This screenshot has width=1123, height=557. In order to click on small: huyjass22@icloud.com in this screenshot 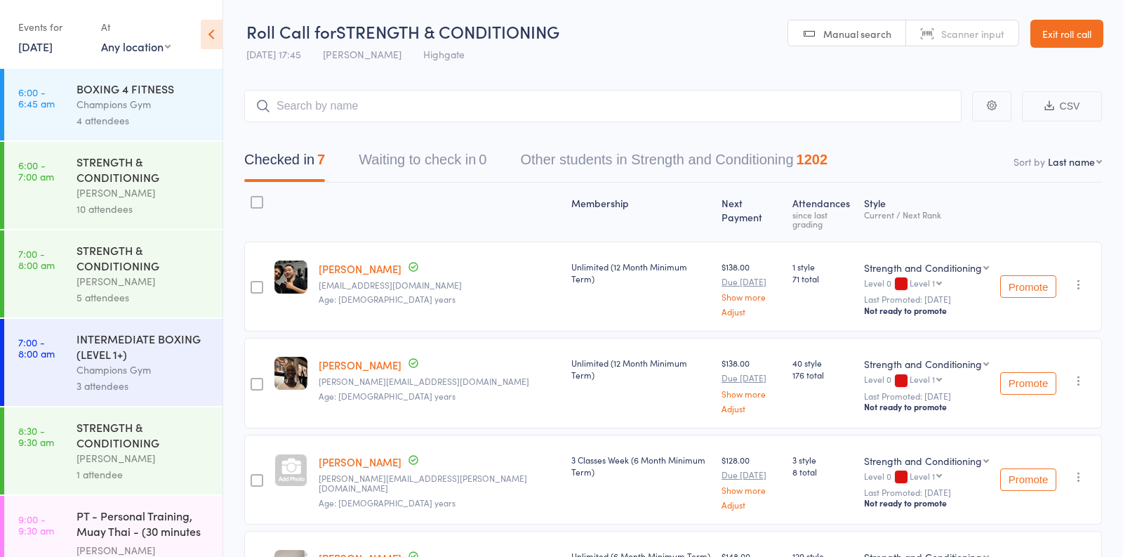, I will do `click(439, 285)`.